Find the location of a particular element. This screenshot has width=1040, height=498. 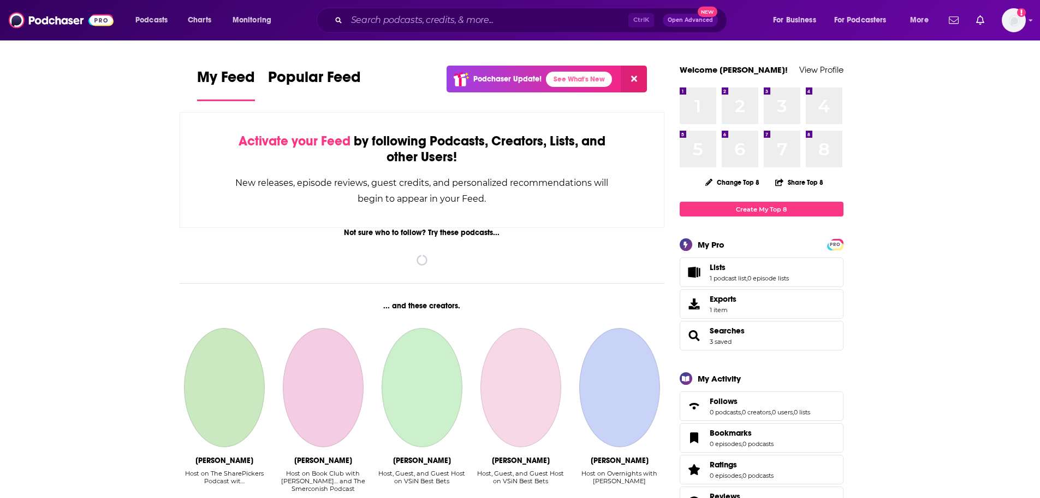

a: View Profile is located at coordinates (821, 69).